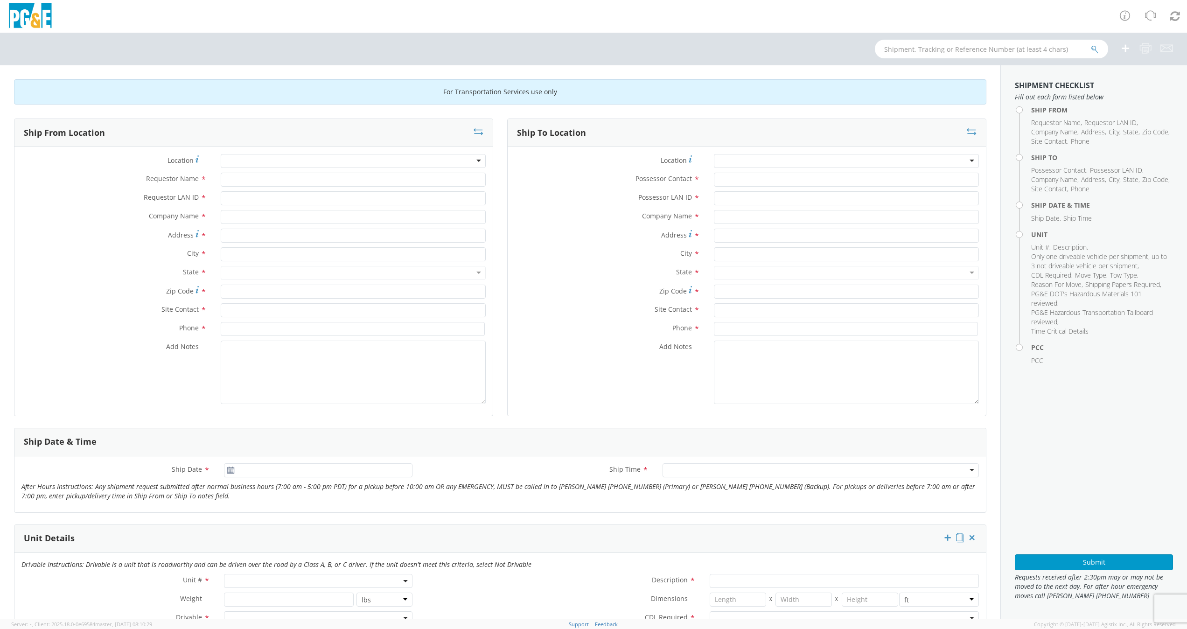 This screenshot has width=1187, height=629. What do you see at coordinates (738, 600) in the screenshot?
I see `input: Length` at bounding box center [738, 600].